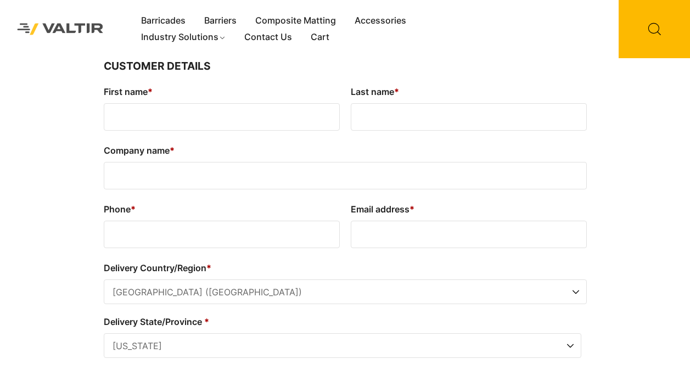 Image resolution: width=690 pixels, height=370 pixels. Describe the element at coordinates (220, 21) in the screenshot. I see `a: Barriers` at that location.